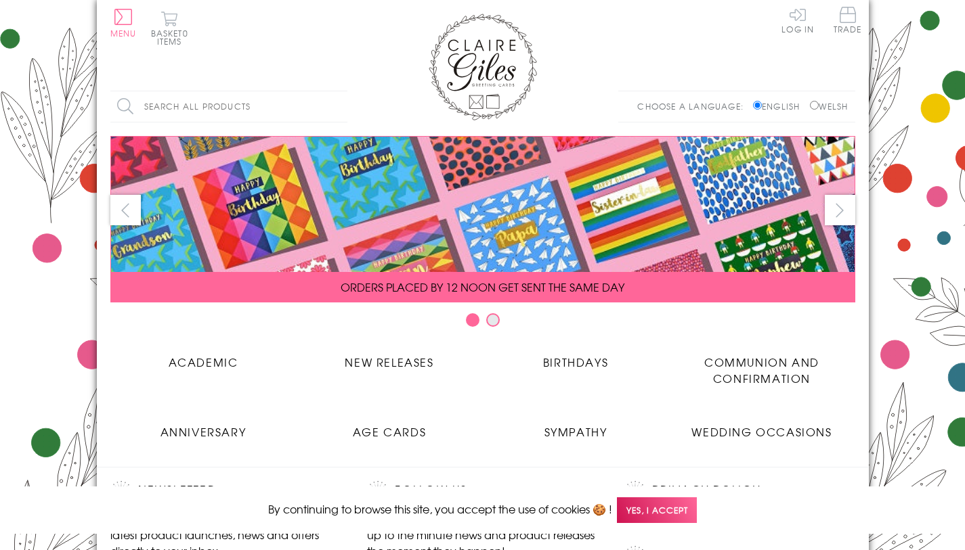 The image size is (965, 550). Describe the element at coordinates (123, 23) in the screenshot. I see `button: Menu` at that location.